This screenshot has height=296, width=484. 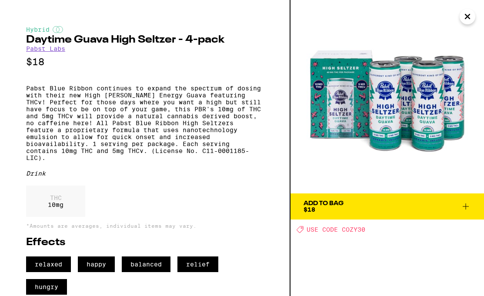 I want to click on img: hybridColor.svg, so click(x=58, y=30).